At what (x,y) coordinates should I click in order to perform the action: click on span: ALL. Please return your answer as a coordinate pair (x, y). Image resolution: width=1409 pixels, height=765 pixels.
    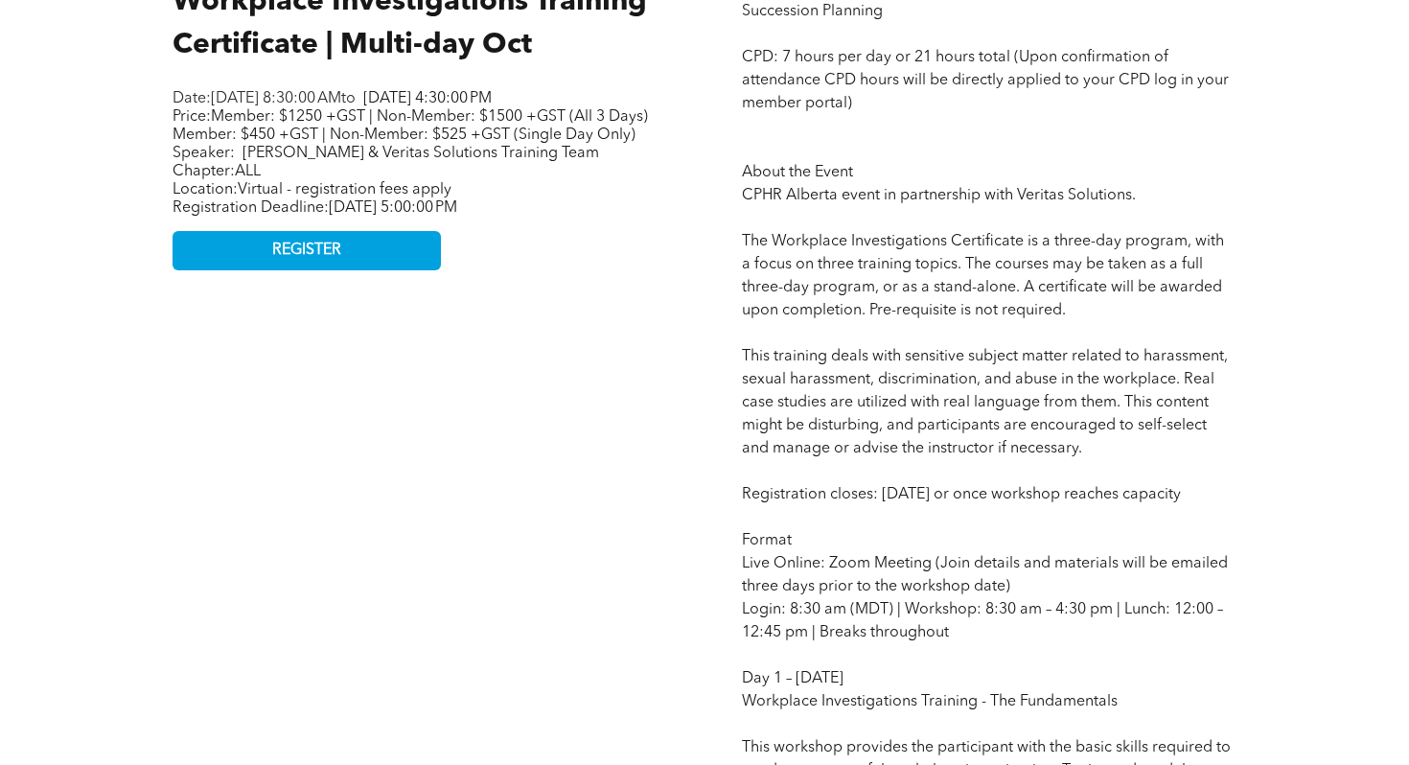
    Looking at the image, I should click on (247, 172).